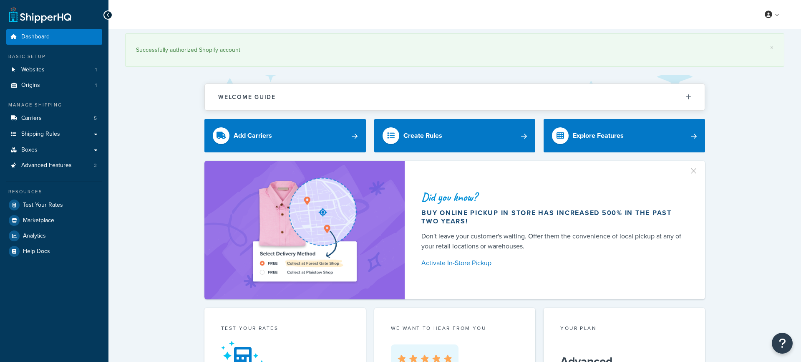  What do you see at coordinates (54, 134) in the screenshot?
I see `li: Shipping Rules` at bounding box center [54, 134].